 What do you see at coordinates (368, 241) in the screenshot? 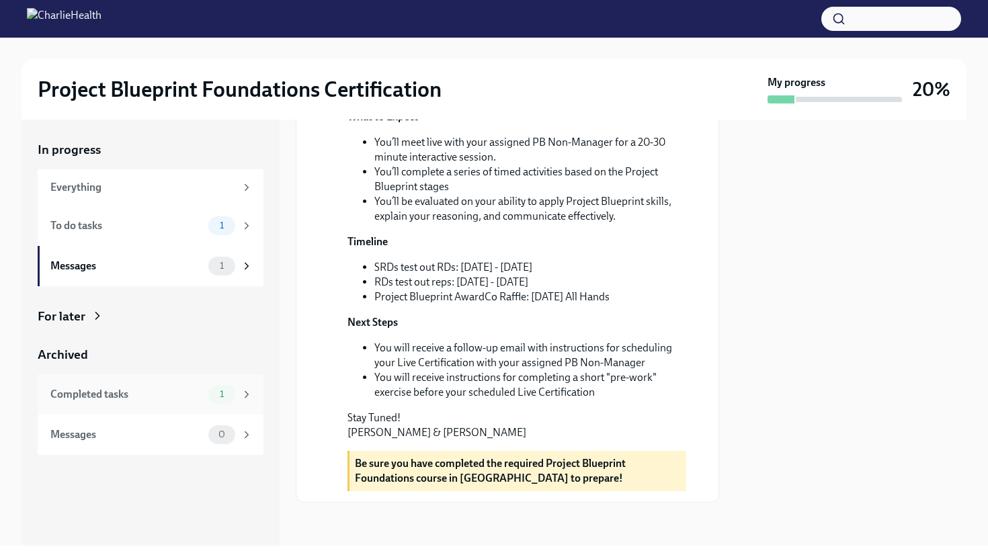
I see `strong: Timeline` at bounding box center [368, 241].